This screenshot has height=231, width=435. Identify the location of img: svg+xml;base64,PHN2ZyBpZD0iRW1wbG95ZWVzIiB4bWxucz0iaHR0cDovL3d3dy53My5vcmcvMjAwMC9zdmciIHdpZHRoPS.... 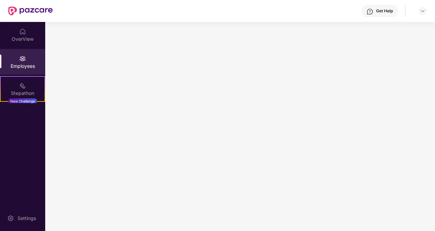
(23, 59).